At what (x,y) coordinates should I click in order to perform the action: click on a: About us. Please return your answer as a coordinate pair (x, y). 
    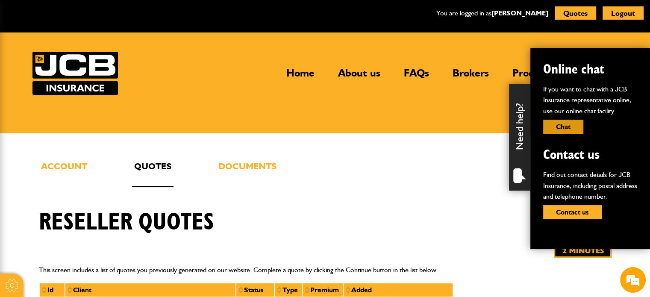
    Looking at the image, I should click on (359, 76).